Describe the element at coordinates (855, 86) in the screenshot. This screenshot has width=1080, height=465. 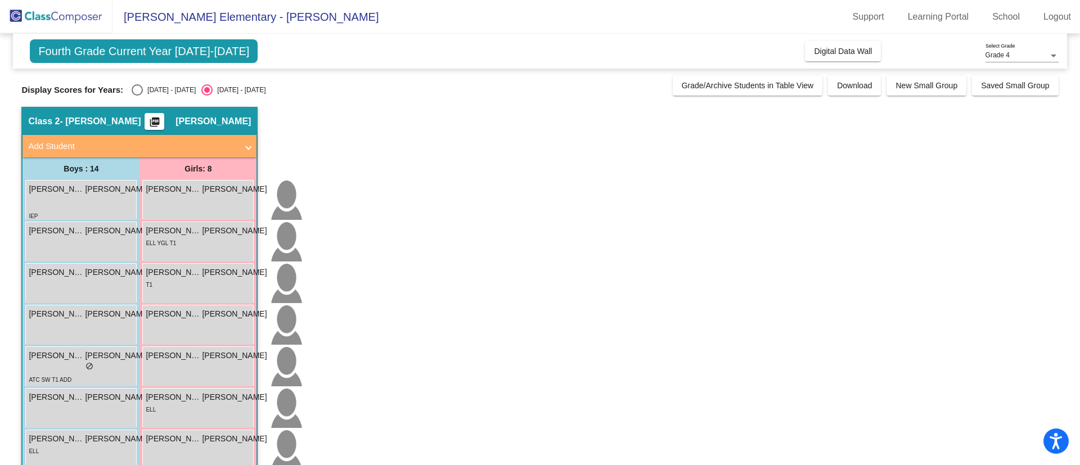
I see `span: Download` at that location.